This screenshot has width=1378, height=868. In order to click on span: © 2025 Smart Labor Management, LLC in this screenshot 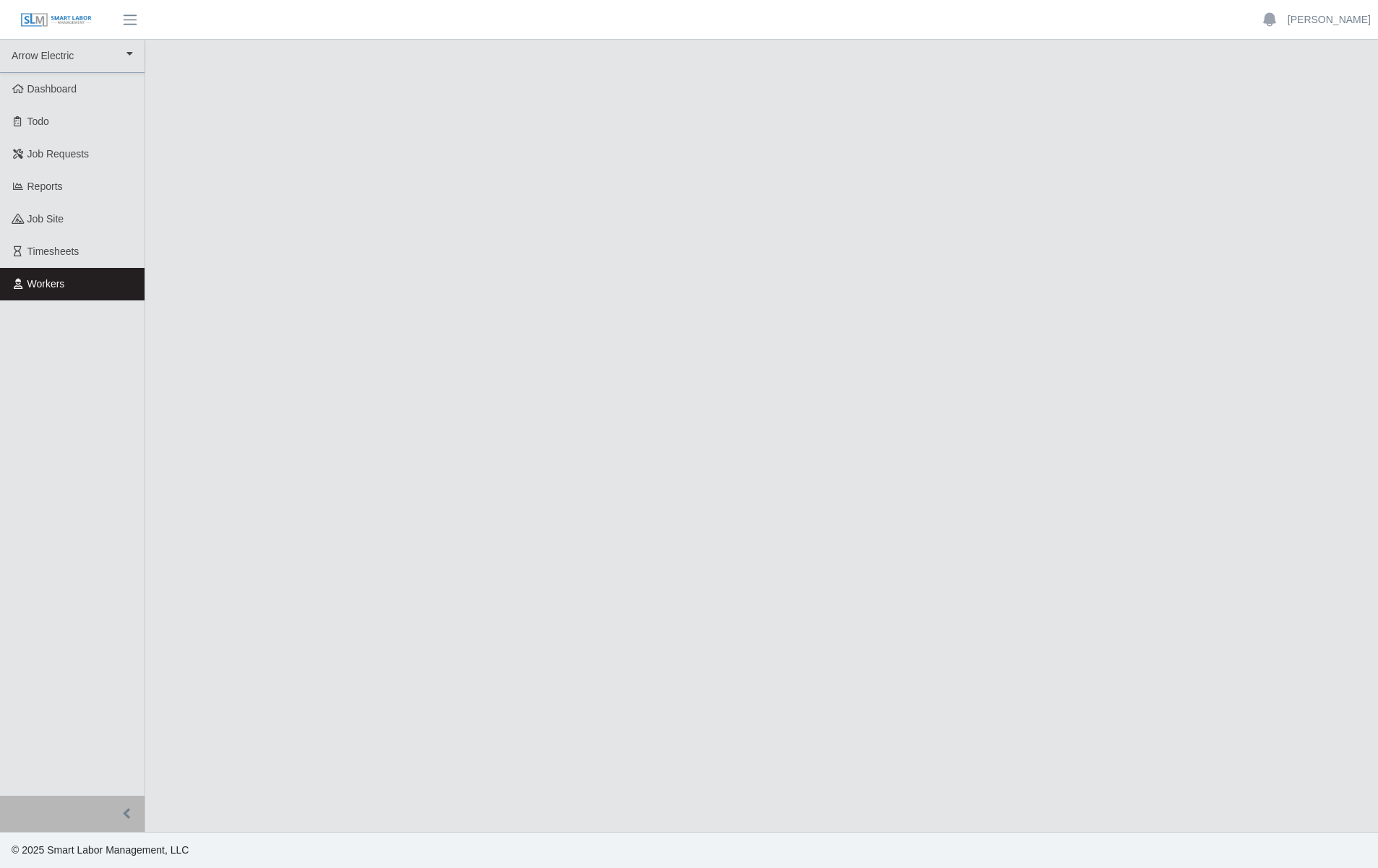, I will do `click(99, 850)`.